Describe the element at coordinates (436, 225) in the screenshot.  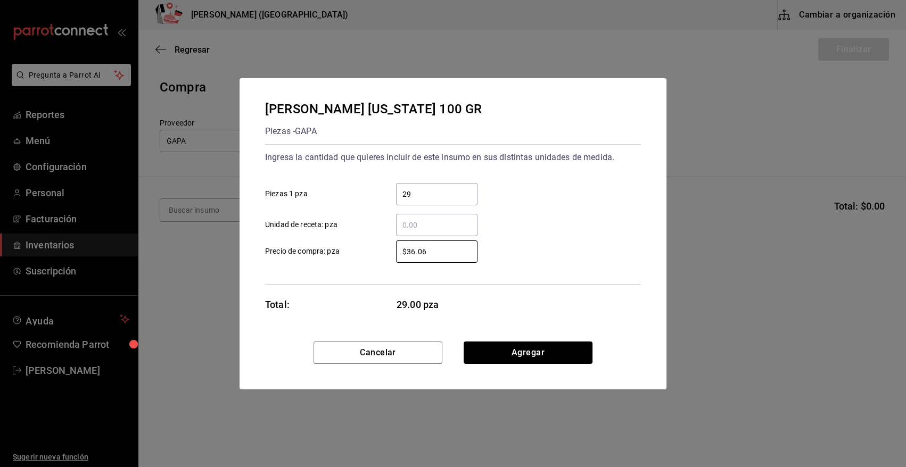
I see `input: Unidad de receta: pza` at that location.